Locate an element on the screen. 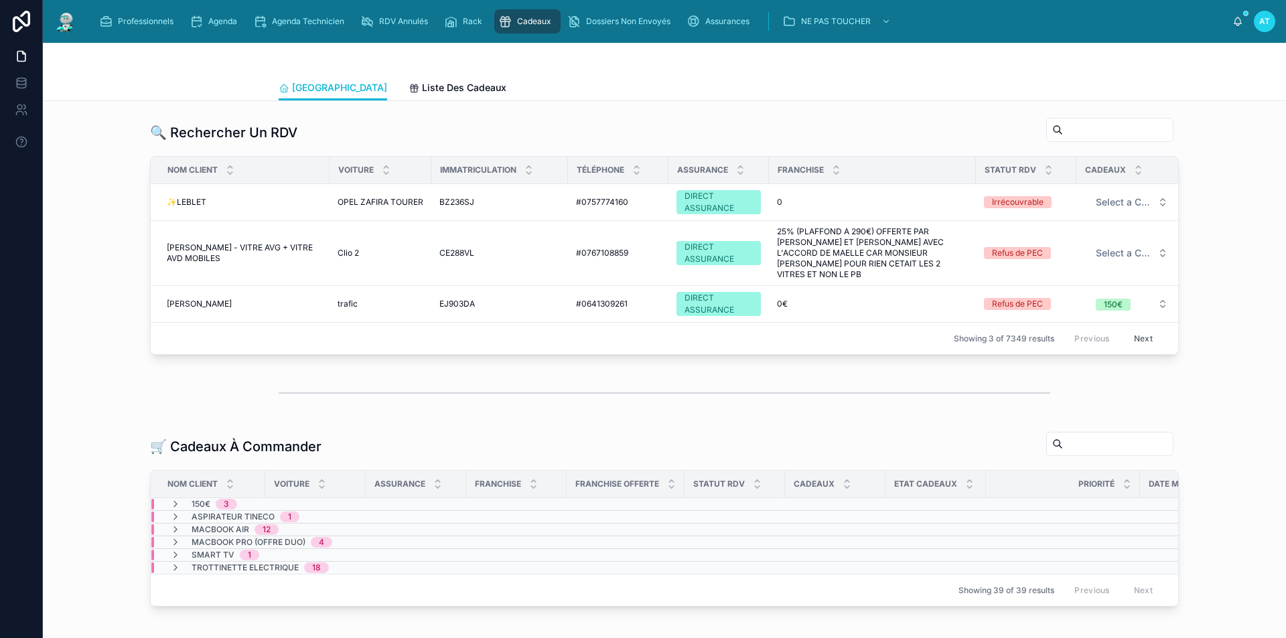 The image size is (1286, 638). a: ✨LEBLET is located at coordinates (244, 202).